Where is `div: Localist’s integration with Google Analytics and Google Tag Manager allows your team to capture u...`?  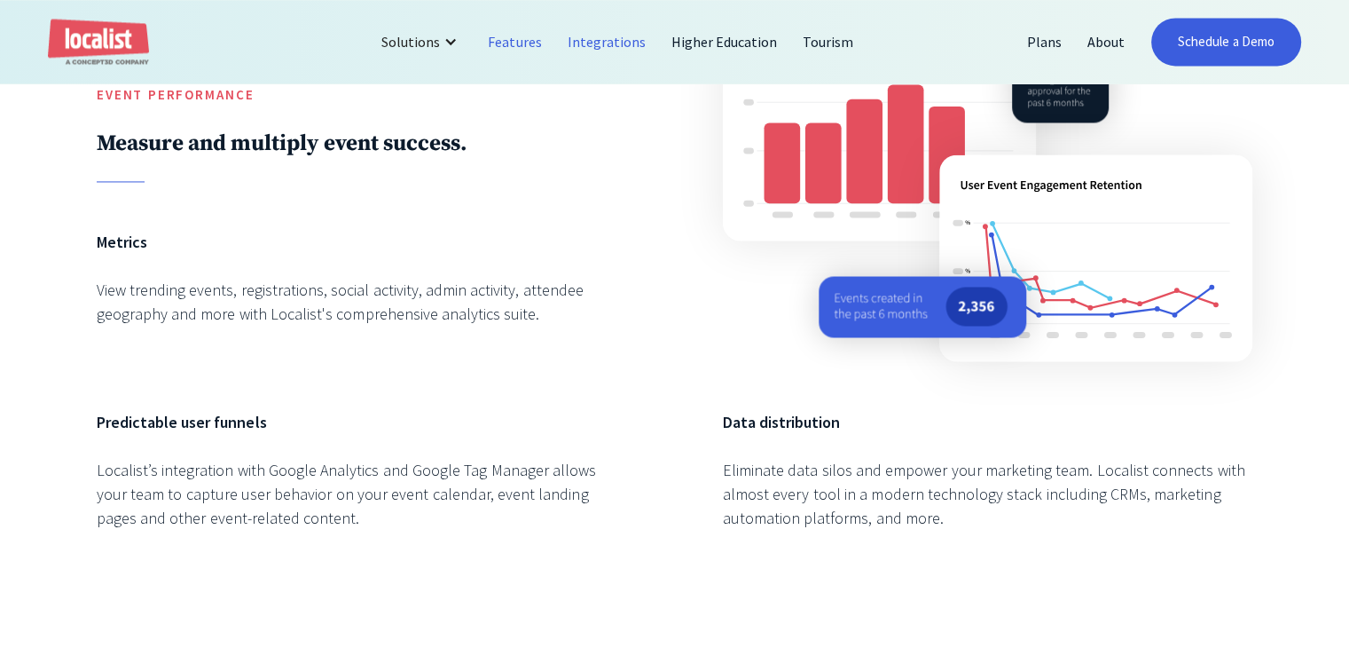
div: Localist’s integration with Google Analytics and Google Tag Manager allows your team to capture u... is located at coordinates (362, 493).